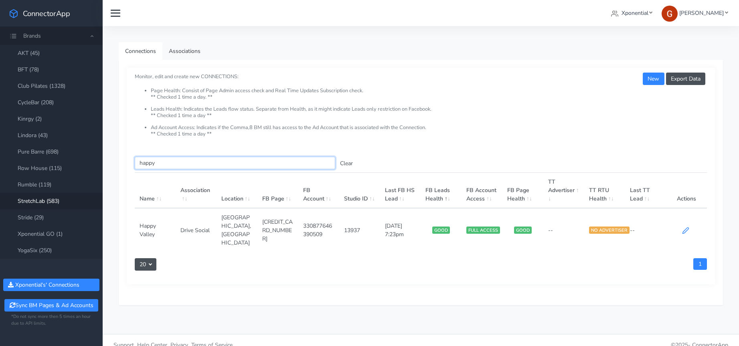  Describe the element at coordinates (429, 116) in the screenshot. I see `li: Leads Health: Indicates the Leads flow status. Separate from Health, as it might indicate Leads o...` at that location.